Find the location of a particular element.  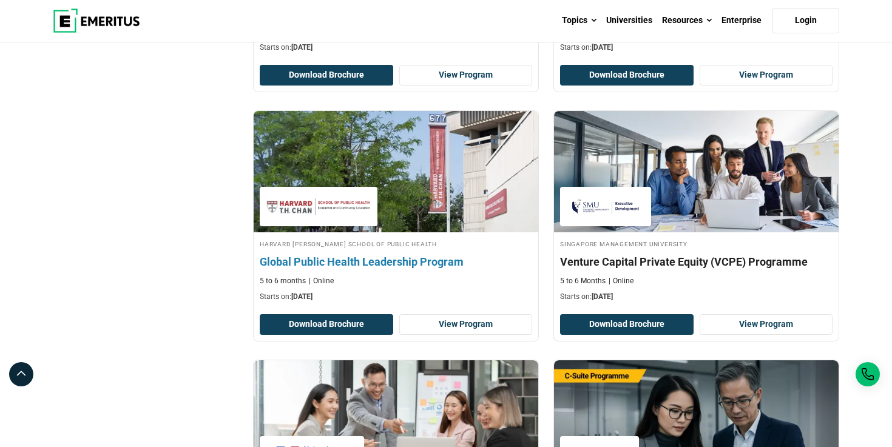

img: Harvard T.H. Chan School of Public Health is located at coordinates (319, 206).